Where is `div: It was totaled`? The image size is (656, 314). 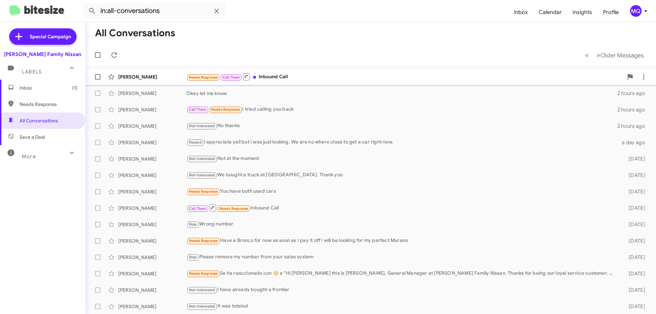 div: It was totaled is located at coordinates (402, 306).